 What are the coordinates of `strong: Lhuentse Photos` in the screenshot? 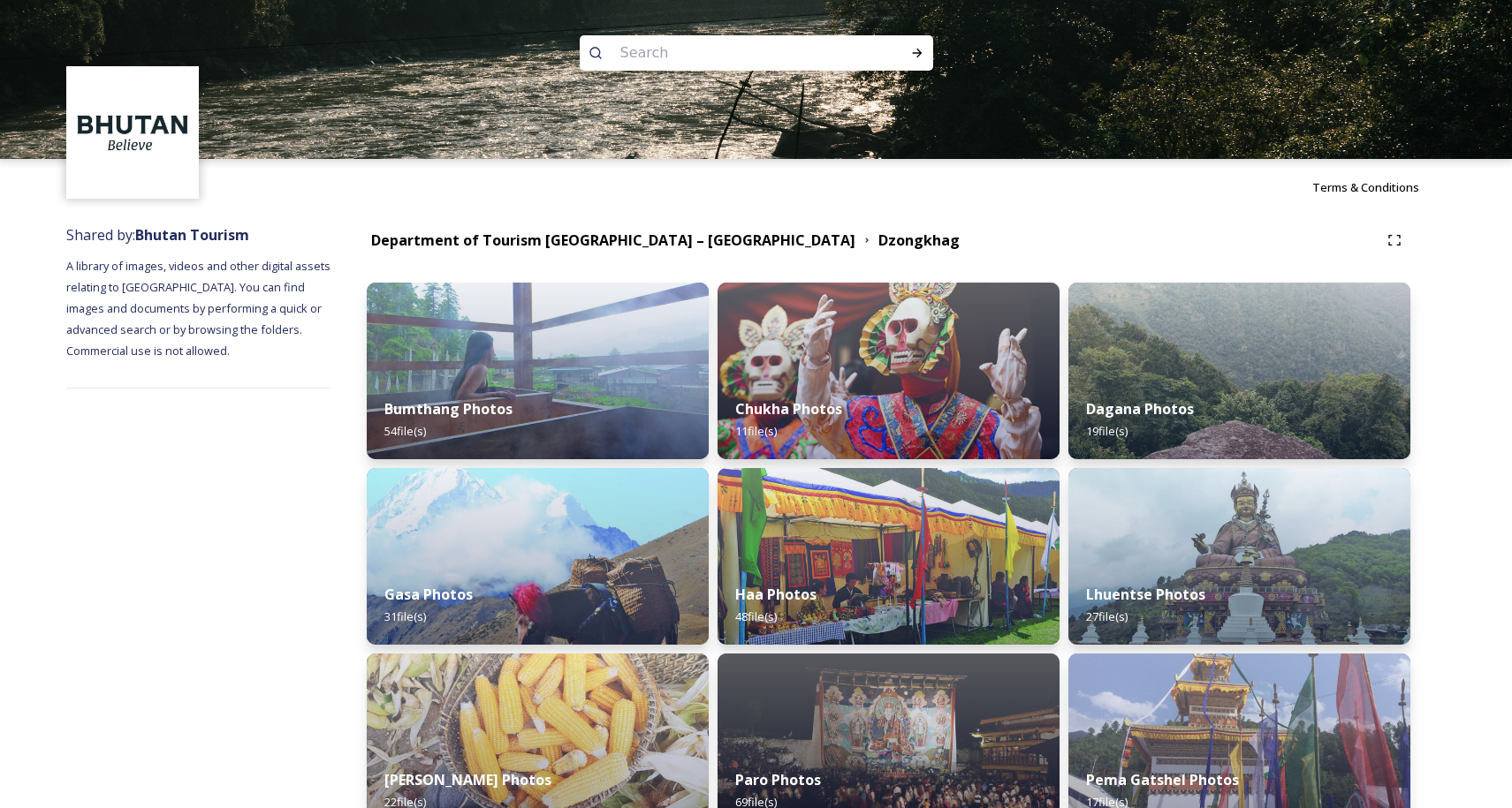 It's located at (1145, 594).